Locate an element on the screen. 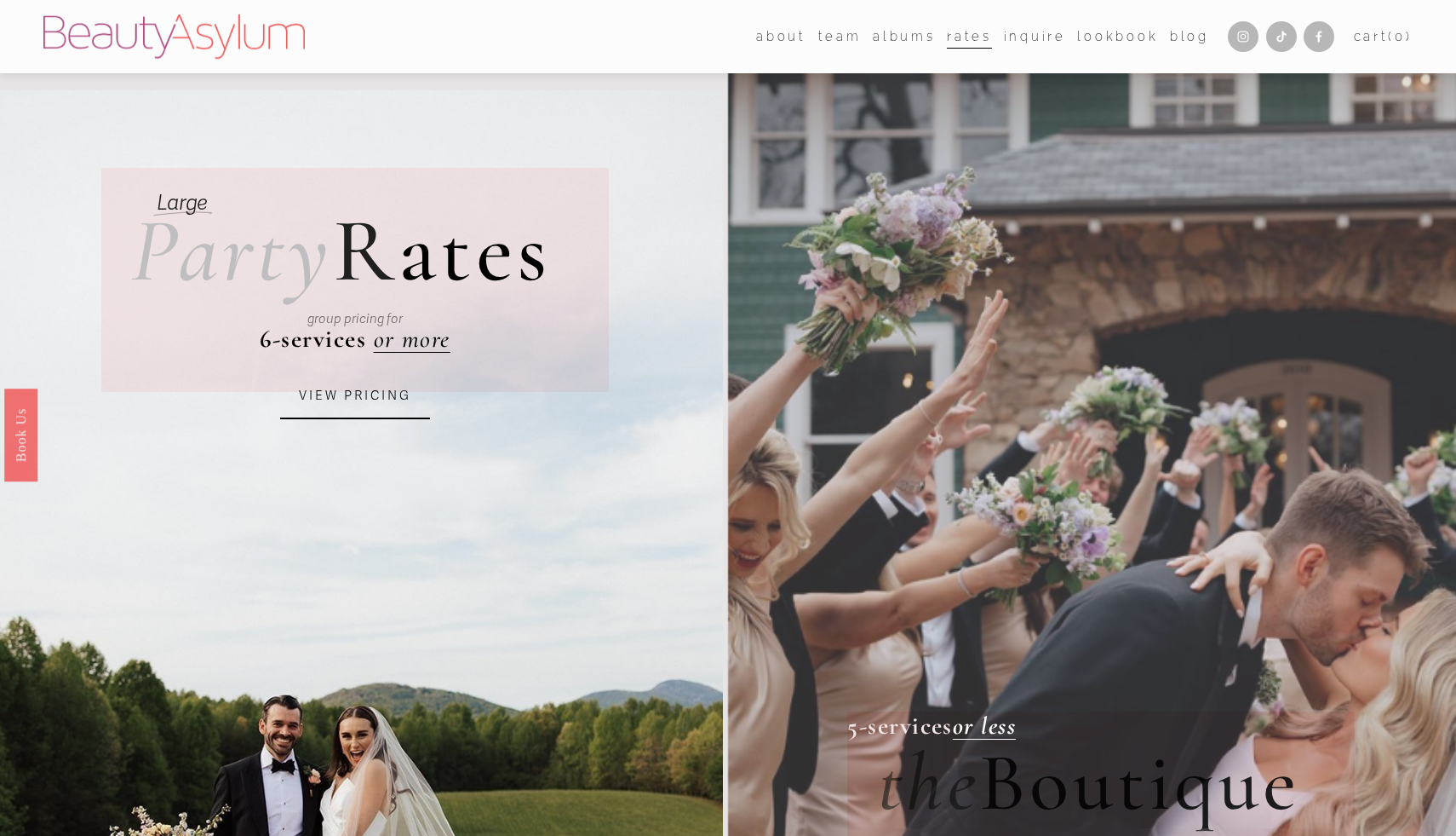  span: about is located at coordinates (781, 37).